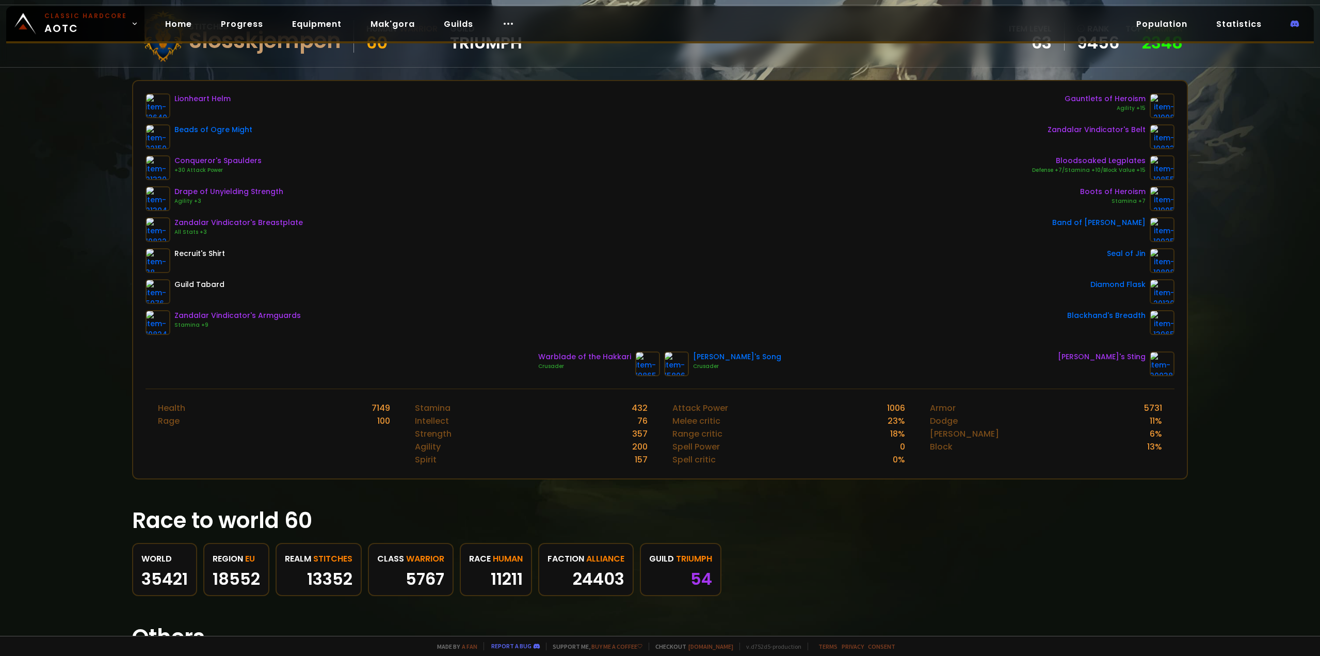 This screenshot has height=656, width=1320. Describe the element at coordinates (158, 261) in the screenshot. I see `img: item-38` at that location.